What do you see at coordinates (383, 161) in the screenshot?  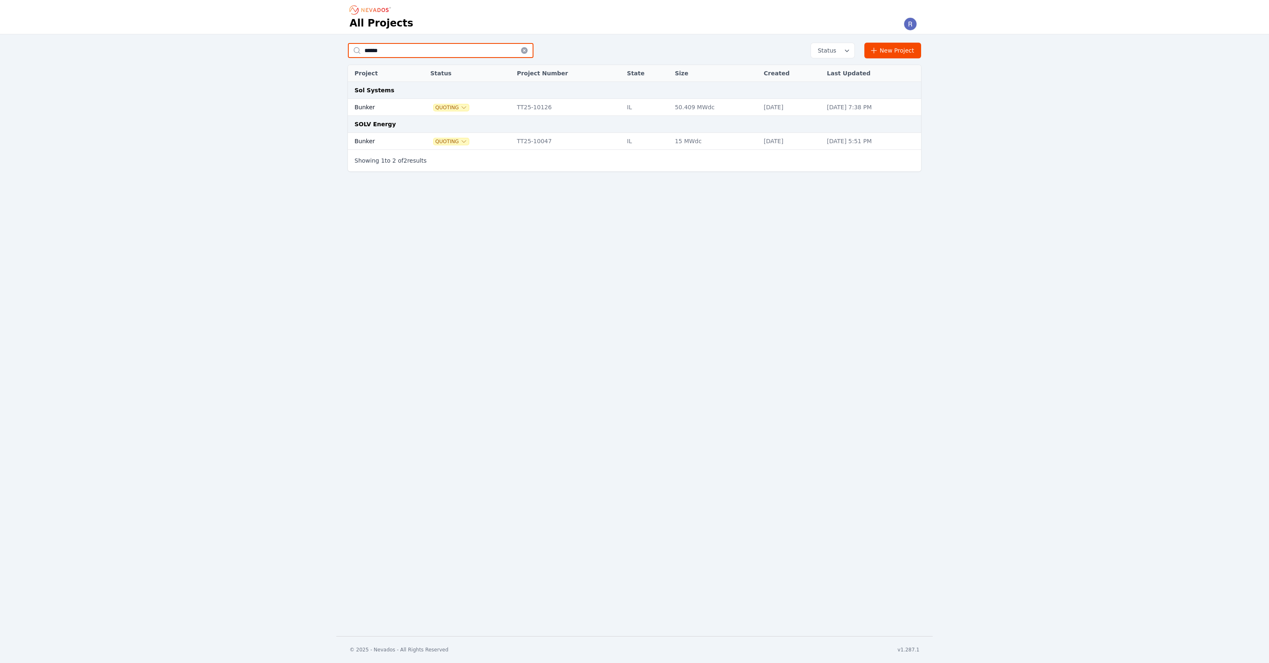 I see `span: 1` at bounding box center [383, 161].